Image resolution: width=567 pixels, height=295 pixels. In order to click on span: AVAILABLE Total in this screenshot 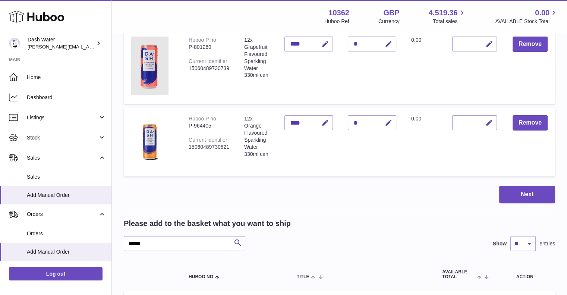, I will do `click(459, 274)`.